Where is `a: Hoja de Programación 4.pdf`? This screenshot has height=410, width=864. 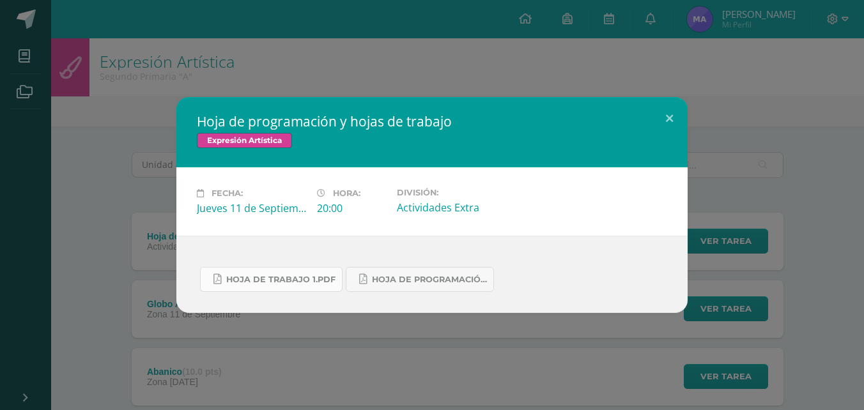
a: Hoja de Programación 4.pdf is located at coordinates (420, 279).